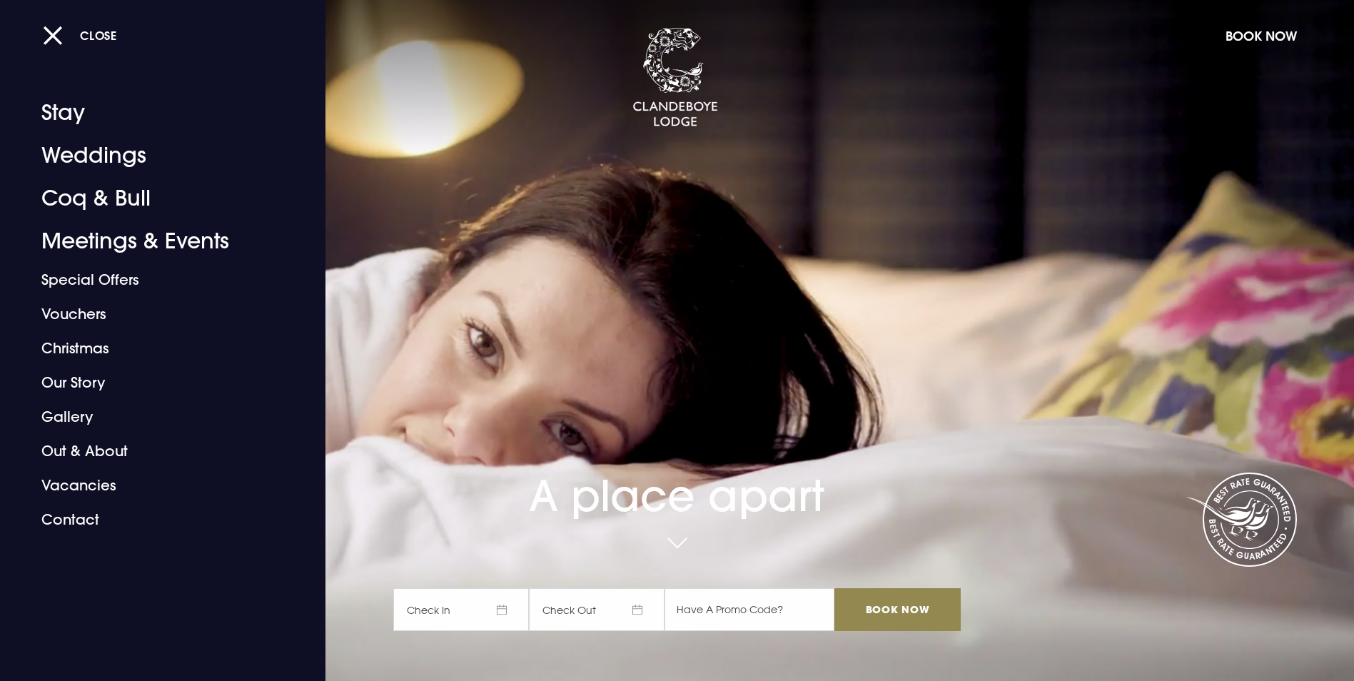  Describe the element at coordinates (154, 520) in the screenshot. I see `a: Contact` at that location.